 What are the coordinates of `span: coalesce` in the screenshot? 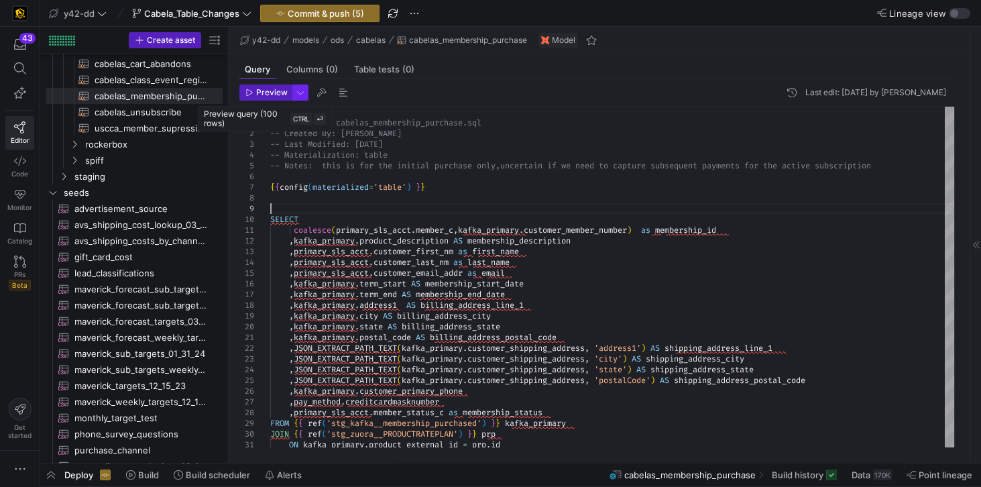 It's located at (313, 230).